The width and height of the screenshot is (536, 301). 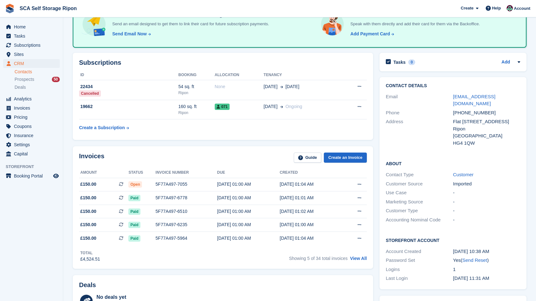 What do you see at coordinates (467, 8) in the screenshot?
I see `span: Create` at bounding box center [467, 8].